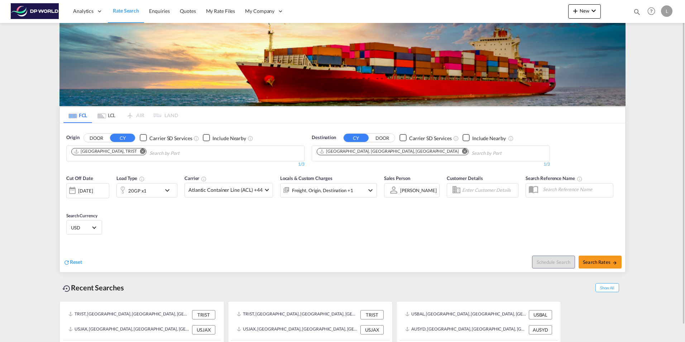 The image size is (685, 342). I want to click on div: 20GP x1, so click(137, 190).